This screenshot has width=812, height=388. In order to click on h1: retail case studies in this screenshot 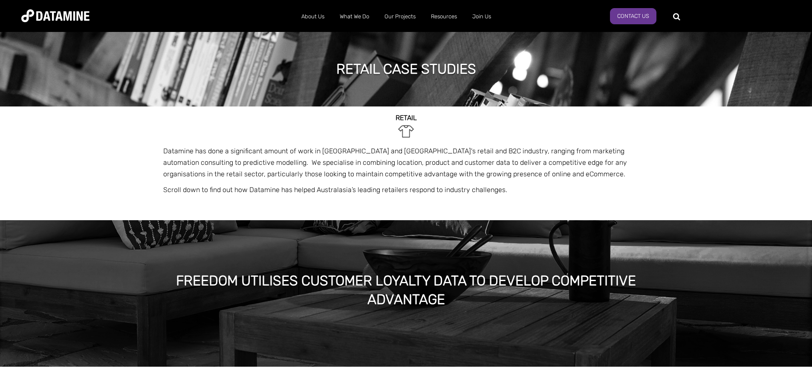, I will do `click(406, 69)`.